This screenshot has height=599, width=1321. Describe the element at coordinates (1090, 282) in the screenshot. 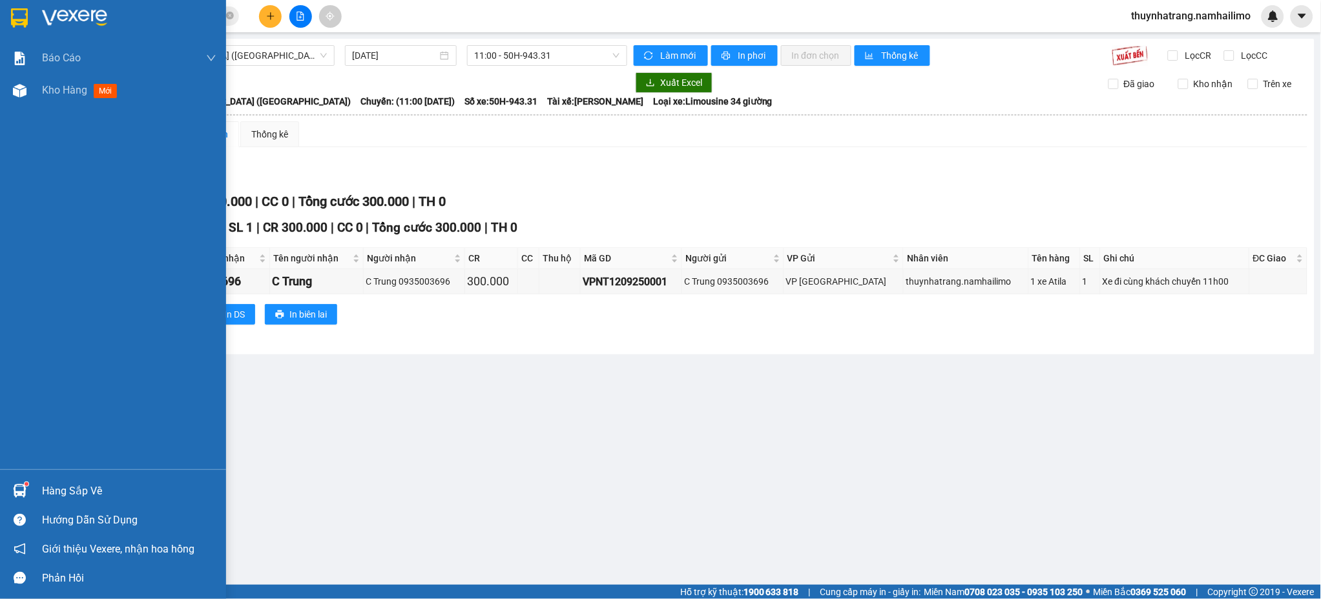

I see `div: 1` at that location.